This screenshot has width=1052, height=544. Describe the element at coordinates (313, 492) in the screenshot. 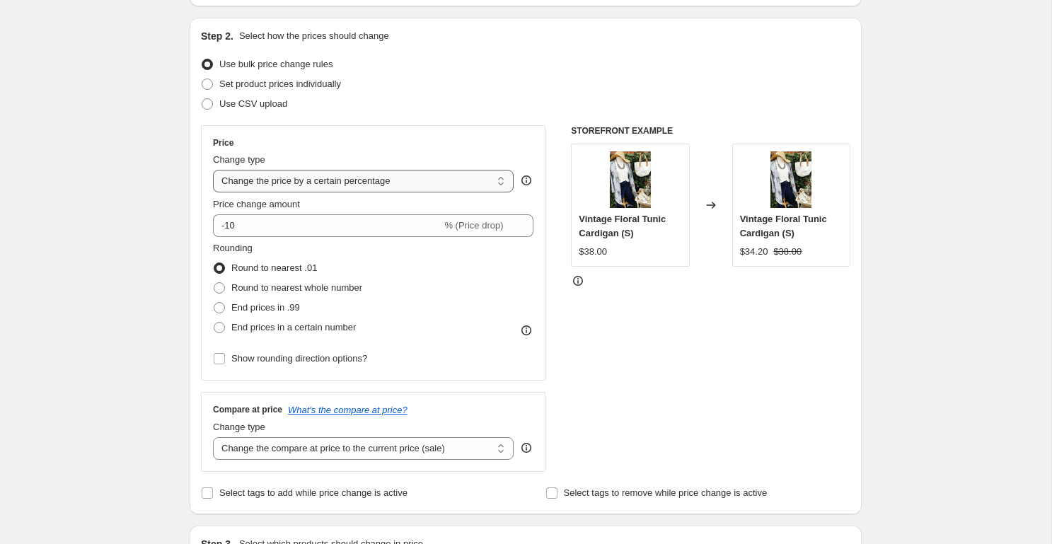

I see `span: Select tags to add while price change is active` at that location.